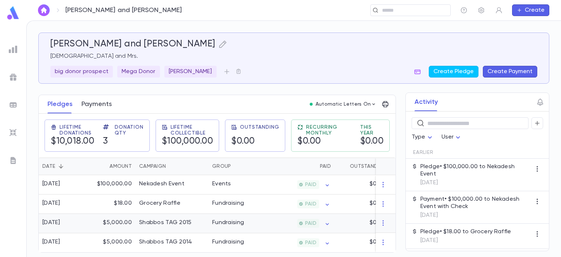 The height and width of the screenshot is (257, 561). I want to click on div: Mega Donor, so click(138, 72).